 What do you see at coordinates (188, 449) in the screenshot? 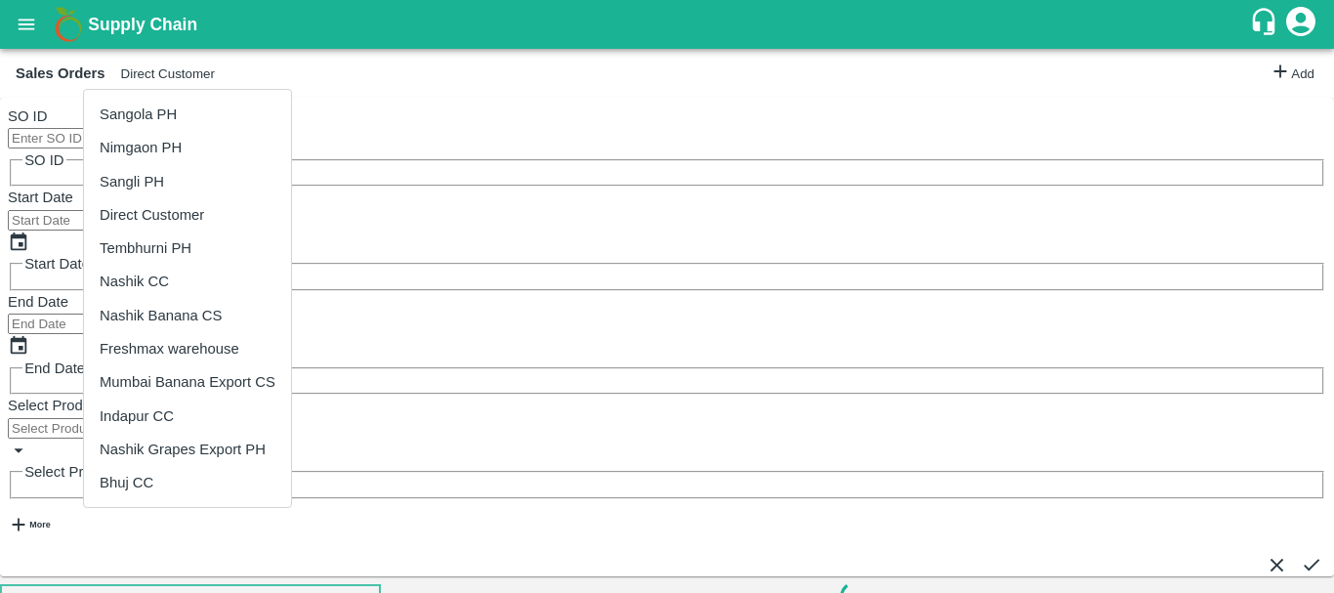
I see `li: Nashik Grapes Export PH` at bounding box center [188, 449].